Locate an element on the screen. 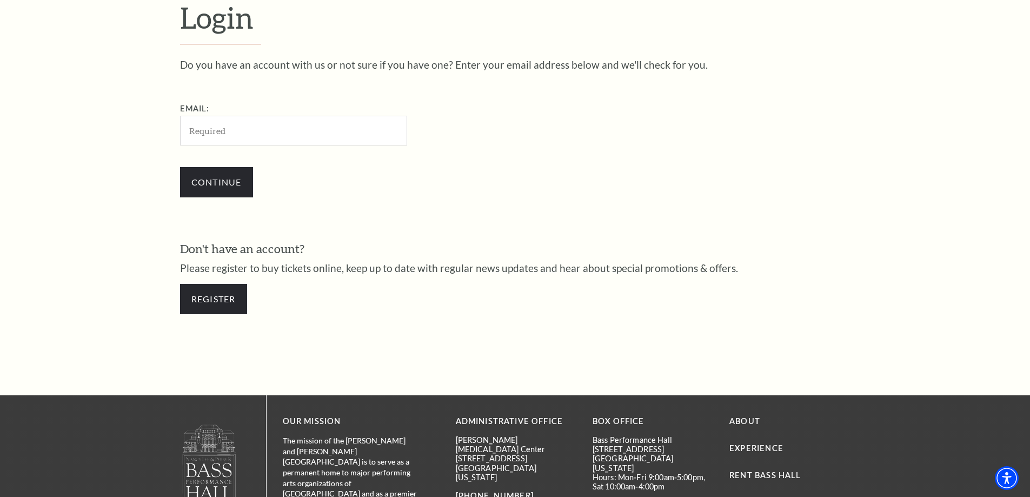 Image resolution: width=1030 pixels, height=497 pixels. p: Do you have an account with us or not sure if you have one? Enter your email address below and we... is located at coordinates (515, 64).